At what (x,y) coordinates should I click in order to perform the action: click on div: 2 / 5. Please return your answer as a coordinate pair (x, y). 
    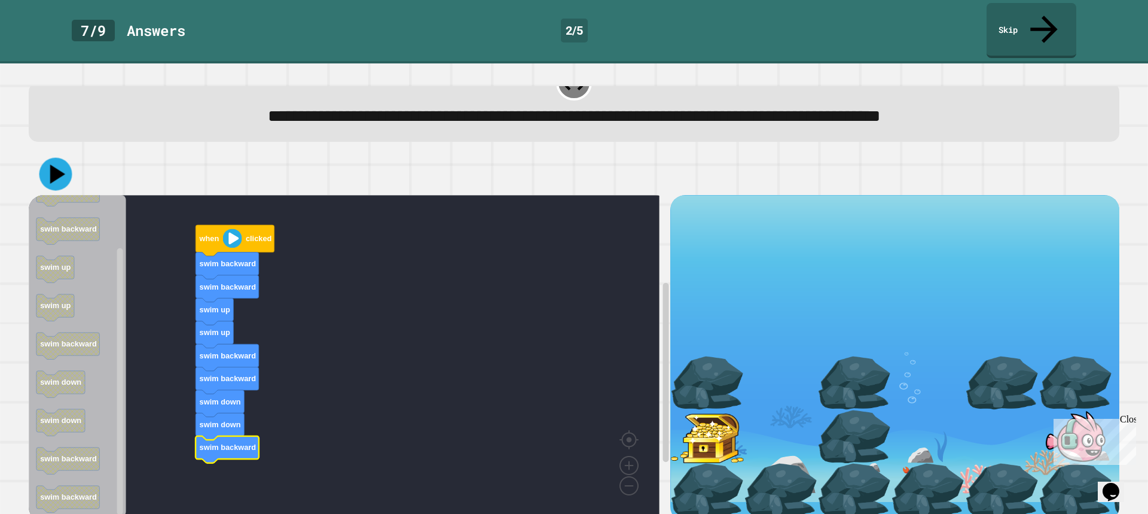
    Looking at the image, I should click on (574, 30).